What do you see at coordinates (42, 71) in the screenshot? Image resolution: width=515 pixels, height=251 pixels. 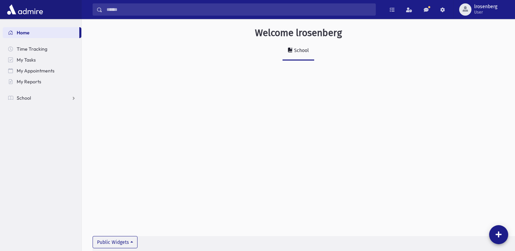 I see `a: My Appointments` at bounding box center [42, 71].